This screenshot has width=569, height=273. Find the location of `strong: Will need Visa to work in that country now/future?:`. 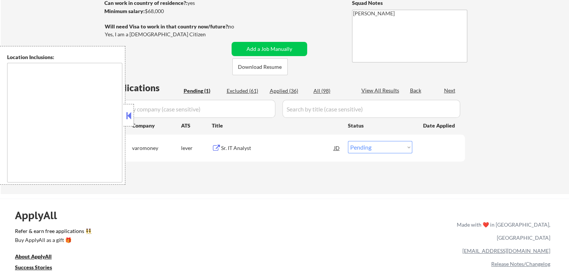

strong: Will need Visa to work in that country now/future?: is located at coordinates (167, 26).